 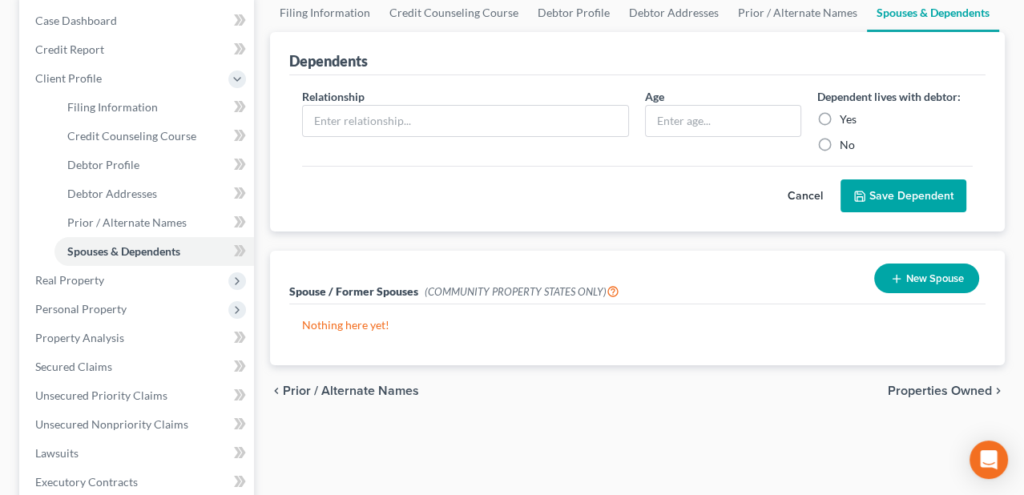 What do you see at coordinates (68, 78) in the screenshot?
I see `span: Client Profile` at bounding box center [68, 78].